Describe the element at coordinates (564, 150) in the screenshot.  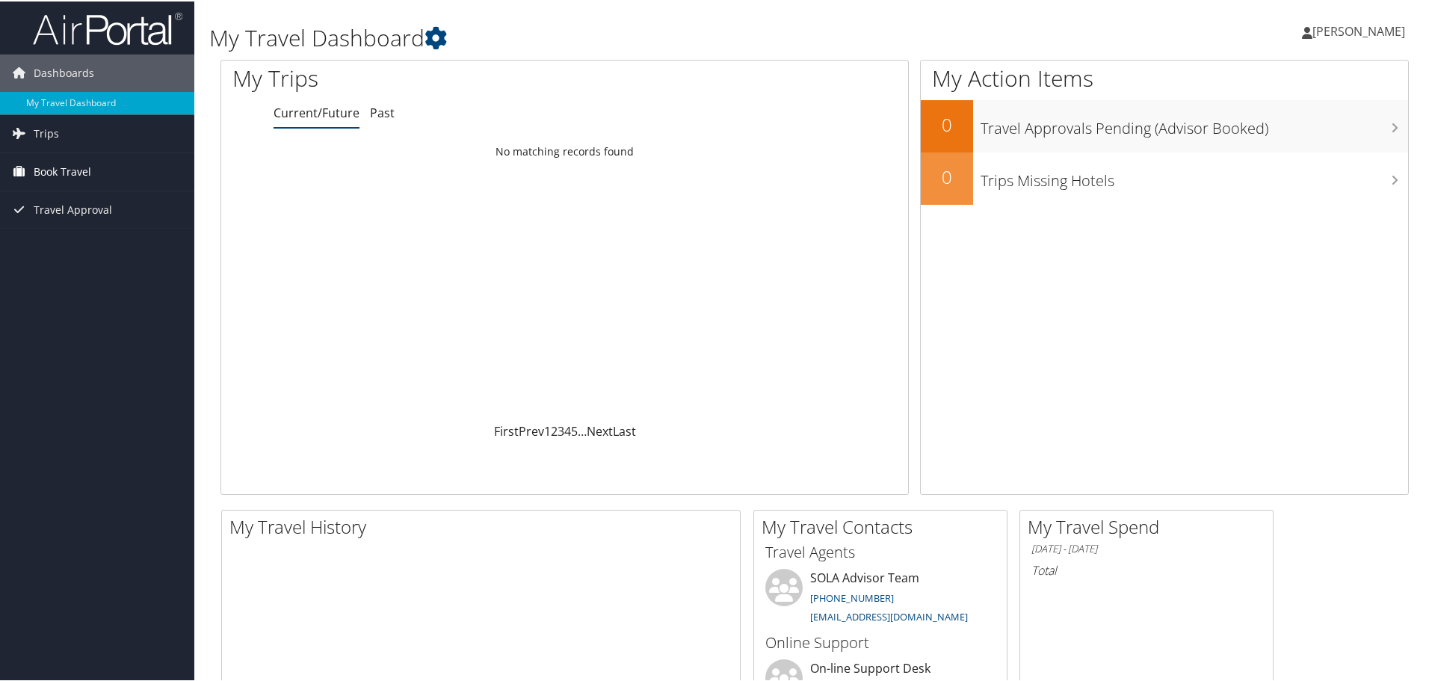
I see `td: No matching records found` at that location.